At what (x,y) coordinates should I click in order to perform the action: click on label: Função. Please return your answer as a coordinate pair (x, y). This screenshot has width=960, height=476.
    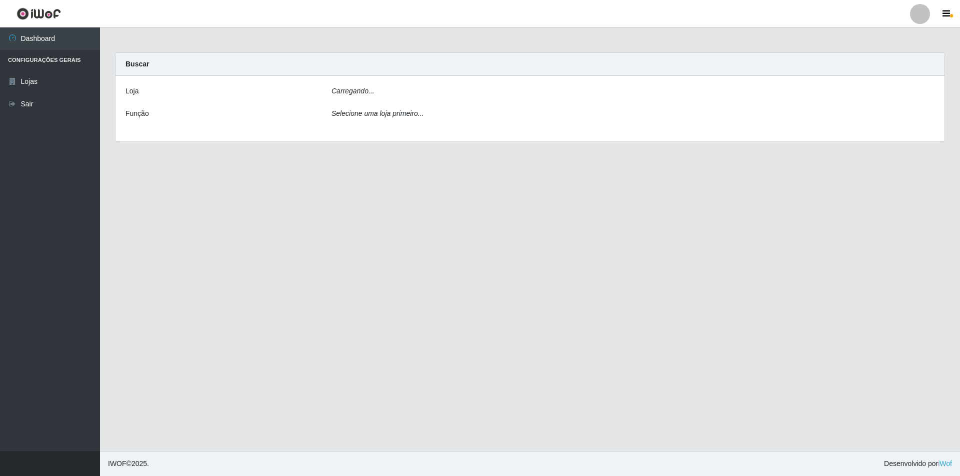
    Looking at the image, I should click on (137, 113).